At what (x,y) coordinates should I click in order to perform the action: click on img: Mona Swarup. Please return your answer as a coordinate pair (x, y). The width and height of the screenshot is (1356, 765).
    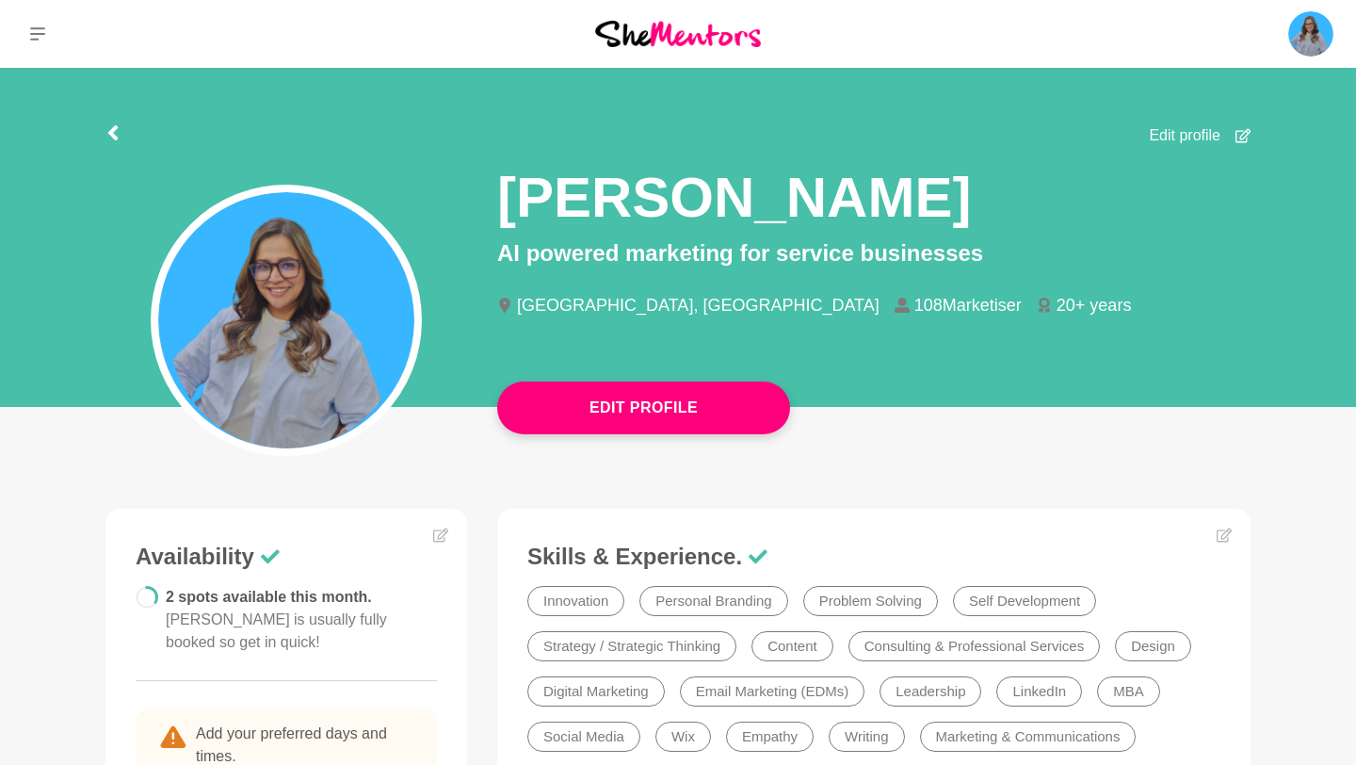
    Looking at the image, I should click on (1311, 34).